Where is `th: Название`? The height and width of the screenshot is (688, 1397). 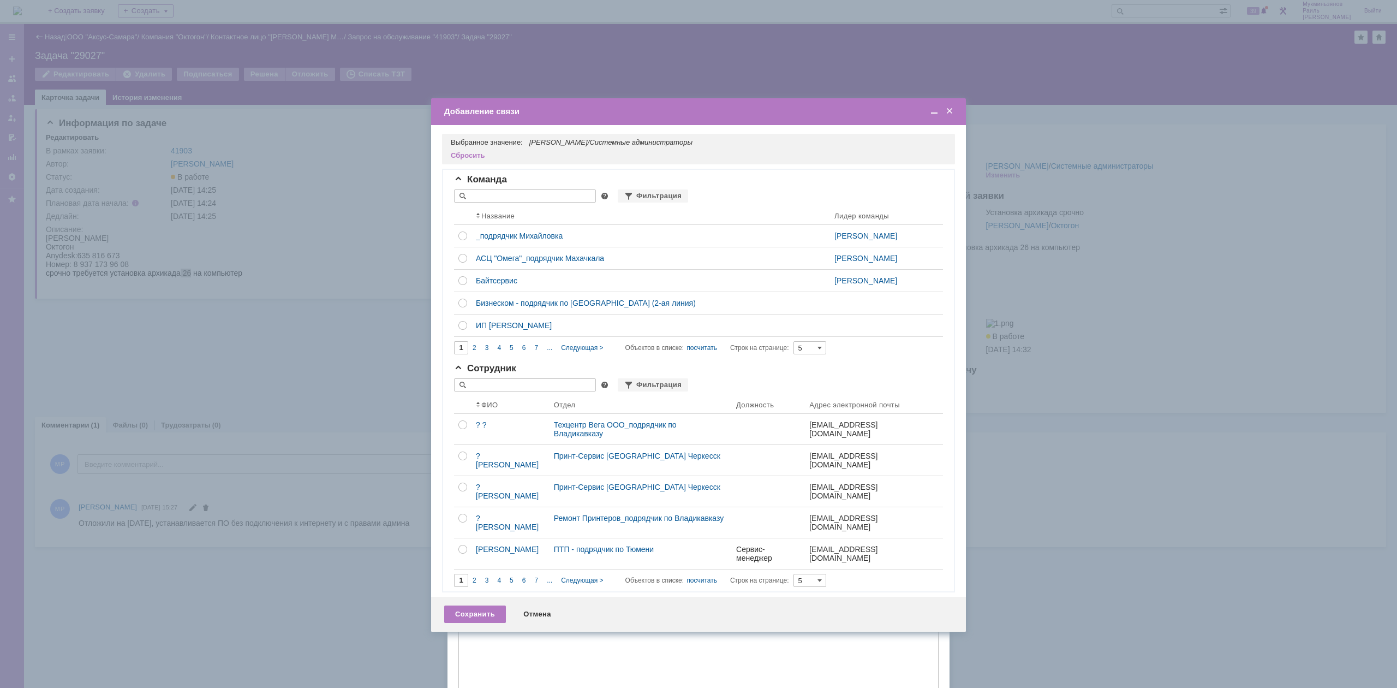
th: Название is located at coordinates (650, 216).